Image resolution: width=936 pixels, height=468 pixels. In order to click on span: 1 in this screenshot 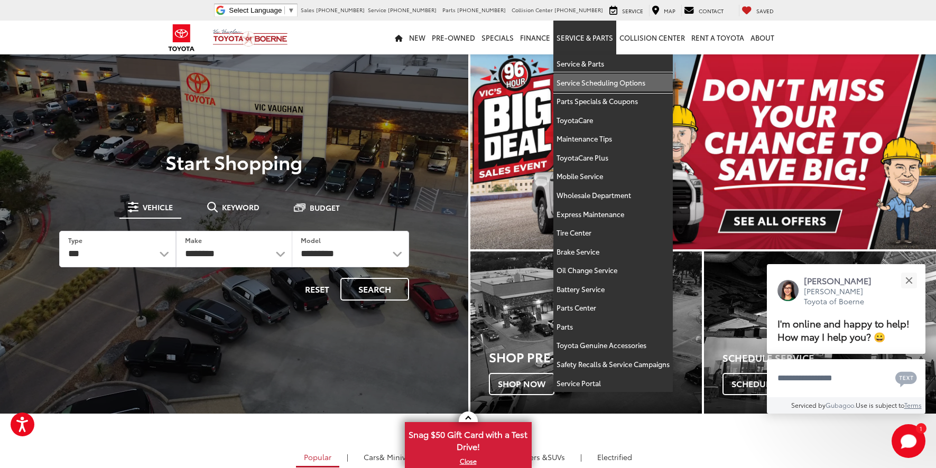, I will do `click(921, 428)`.